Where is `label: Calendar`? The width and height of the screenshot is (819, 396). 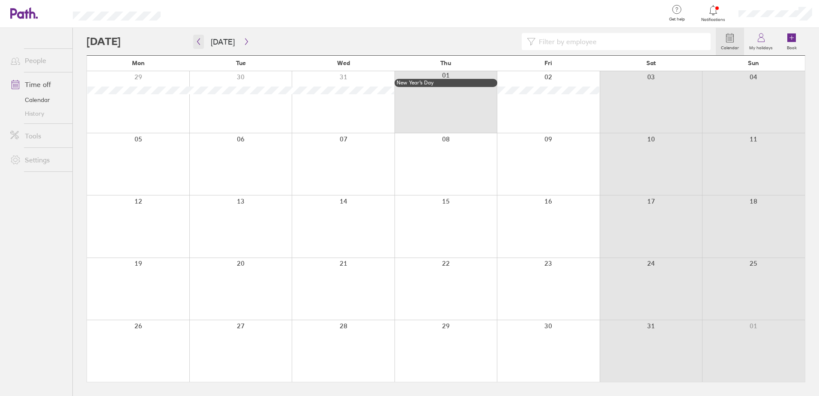
label: Calendar is located at coordinates (730, 47).